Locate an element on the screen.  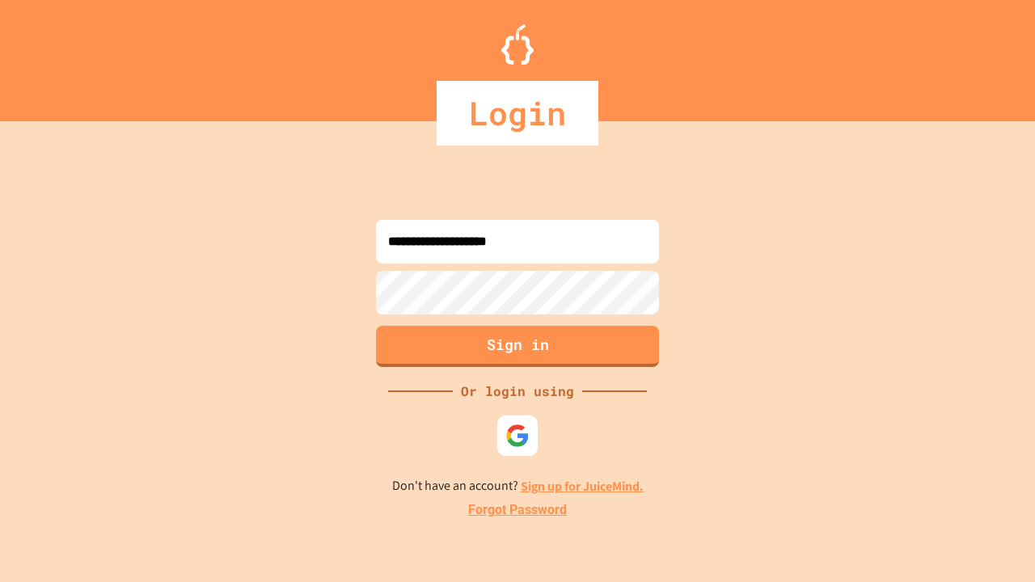
img: google-icon.svg is located at coordinates (517, 436).